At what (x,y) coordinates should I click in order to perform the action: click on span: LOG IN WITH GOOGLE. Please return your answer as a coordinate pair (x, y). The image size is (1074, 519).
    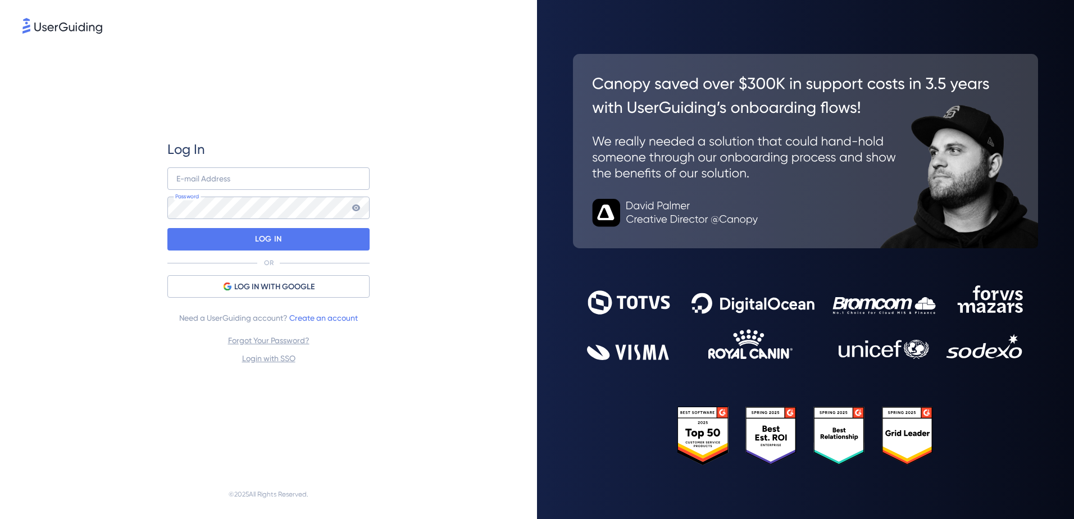
    Looking at the image, I should click on (274, 287).